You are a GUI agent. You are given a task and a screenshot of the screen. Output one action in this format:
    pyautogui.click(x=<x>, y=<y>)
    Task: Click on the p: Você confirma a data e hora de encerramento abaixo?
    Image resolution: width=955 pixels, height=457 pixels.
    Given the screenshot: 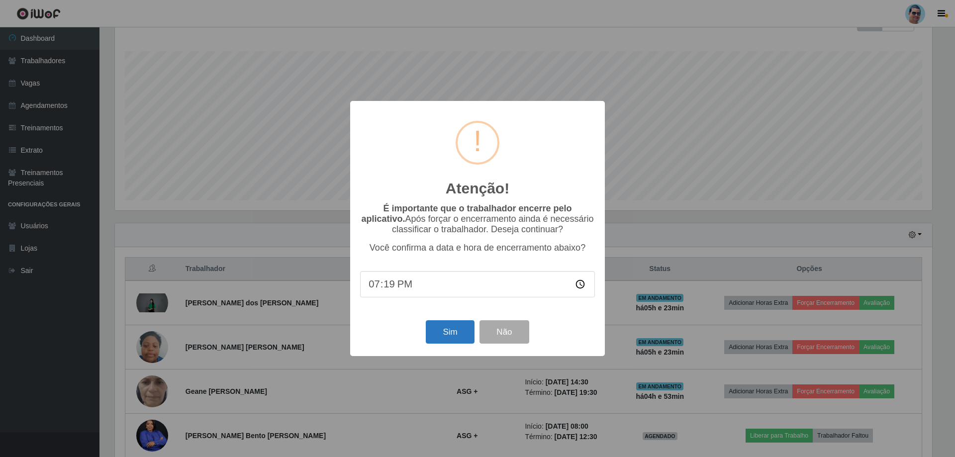 What is the action you would take?
    pyautogui.click(x=477, y=248)
    